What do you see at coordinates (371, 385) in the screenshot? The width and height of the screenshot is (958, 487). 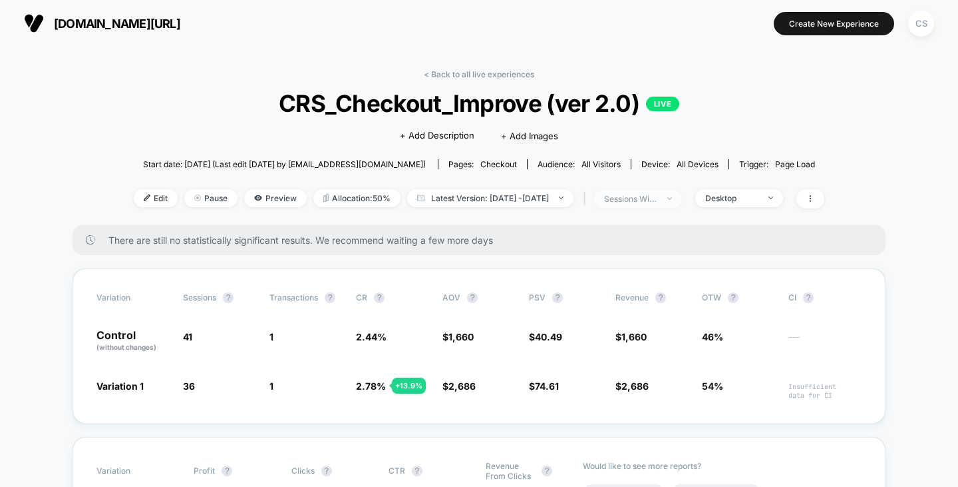 I see `span: 2.78 %` at bounding box center [371, 385].